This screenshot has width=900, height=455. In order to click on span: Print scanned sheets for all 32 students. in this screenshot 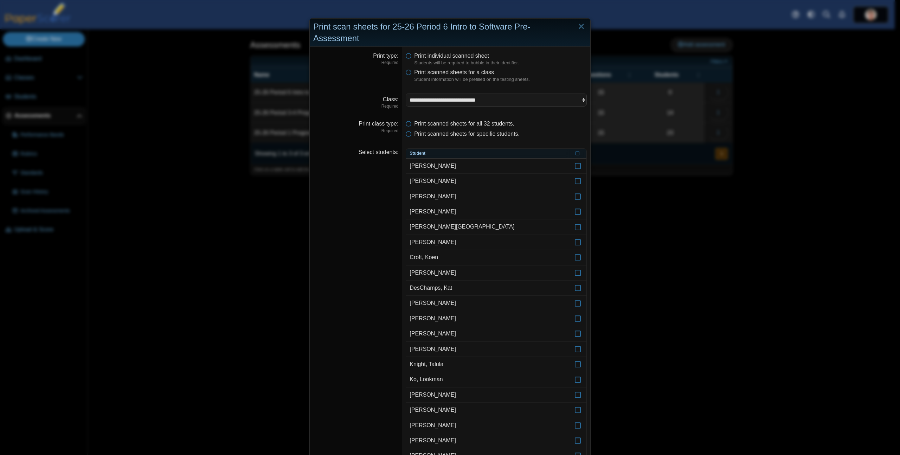, I will do `click(464, 123)`.